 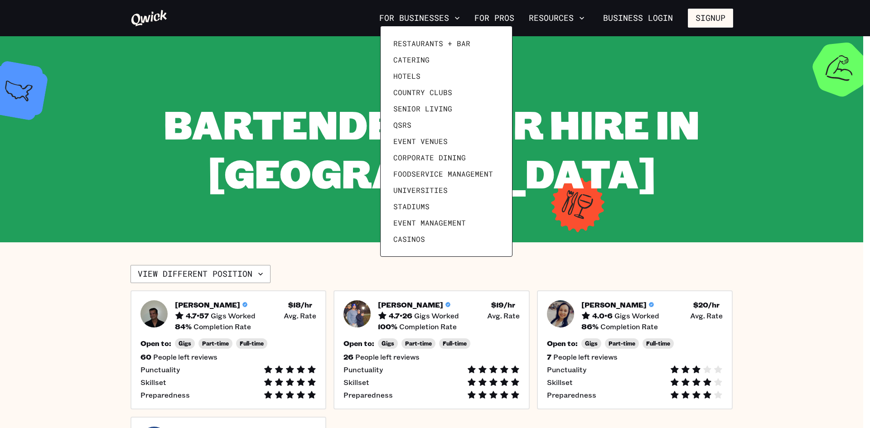 What do you see at coordinates (420, 141) in the screenshot?
I see `span: Event Venues` at bounding box center [420, 141].